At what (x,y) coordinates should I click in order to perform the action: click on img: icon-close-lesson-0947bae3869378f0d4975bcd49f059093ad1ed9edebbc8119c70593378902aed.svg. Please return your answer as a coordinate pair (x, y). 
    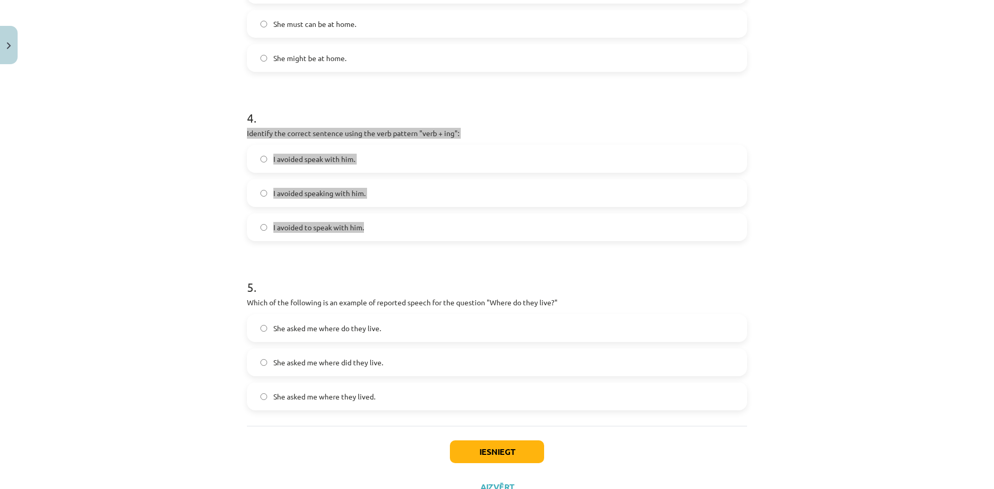
    Looking at the image, I should click on (9, 46).